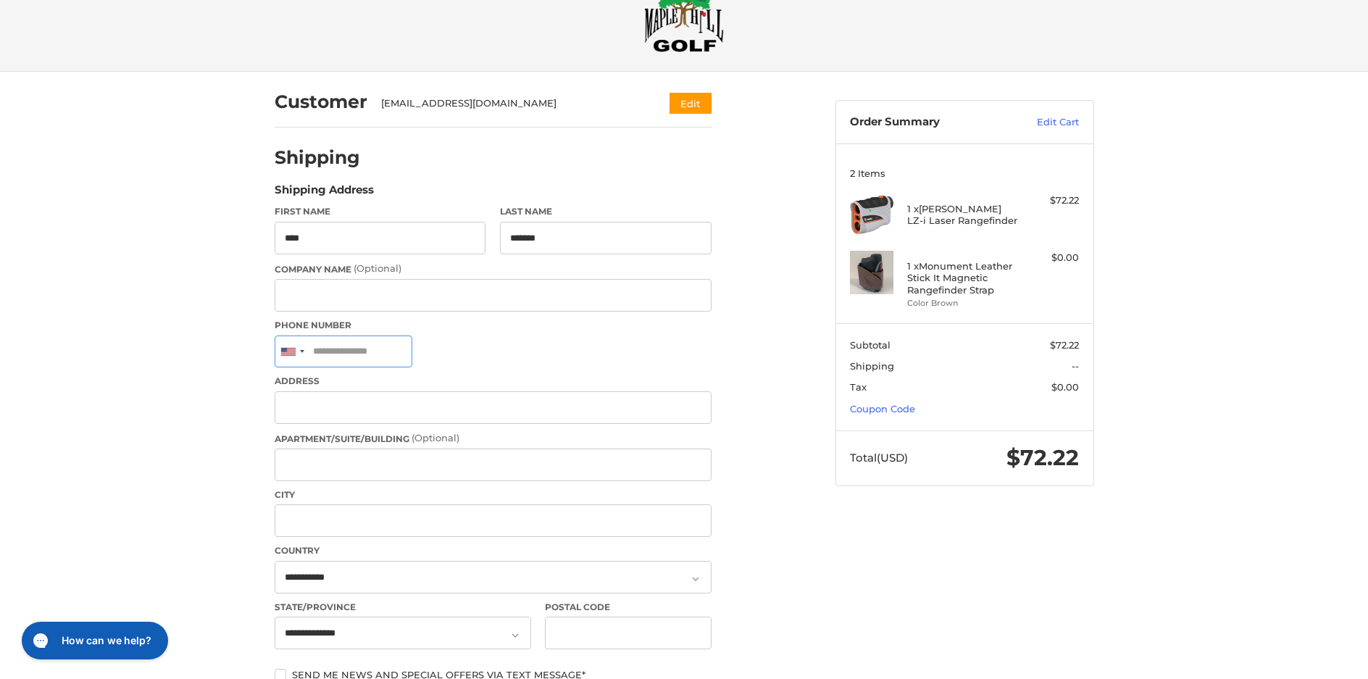  What do you see at coordinates (1065, 387) in the screenshot?
I see `span: $0.00` at bounding box center [1065, 387].